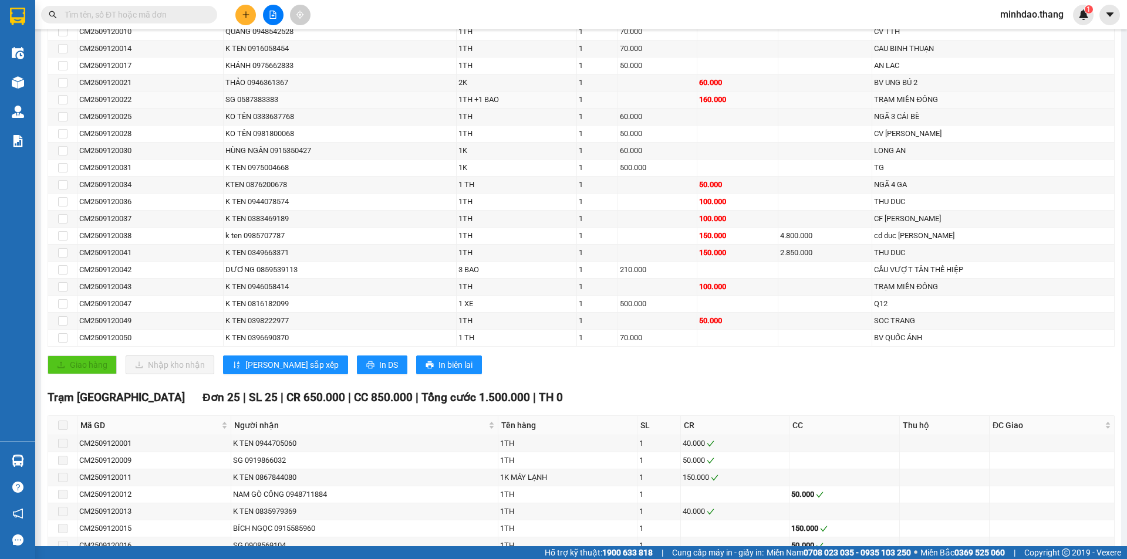 The height and width of the screenshot is (559, 1127). What do you see at coordinates (825, 236) in the screenshot?
I see `div: 4.800.000` at bounding box center [825, 236].